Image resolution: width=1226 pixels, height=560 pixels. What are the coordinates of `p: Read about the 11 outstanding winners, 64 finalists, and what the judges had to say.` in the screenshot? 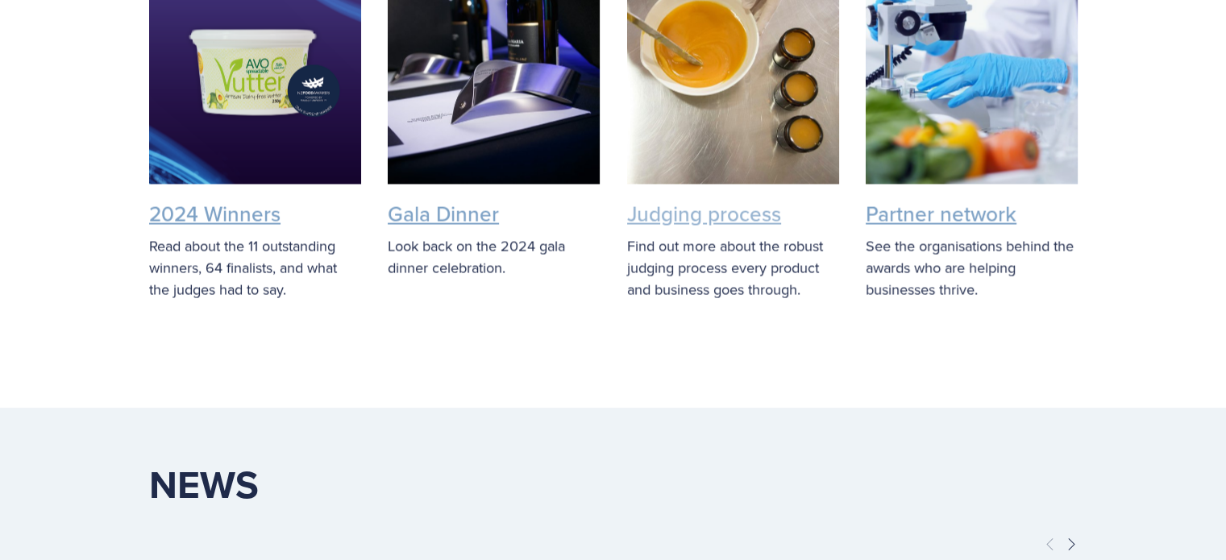 It's located at (255, 267).